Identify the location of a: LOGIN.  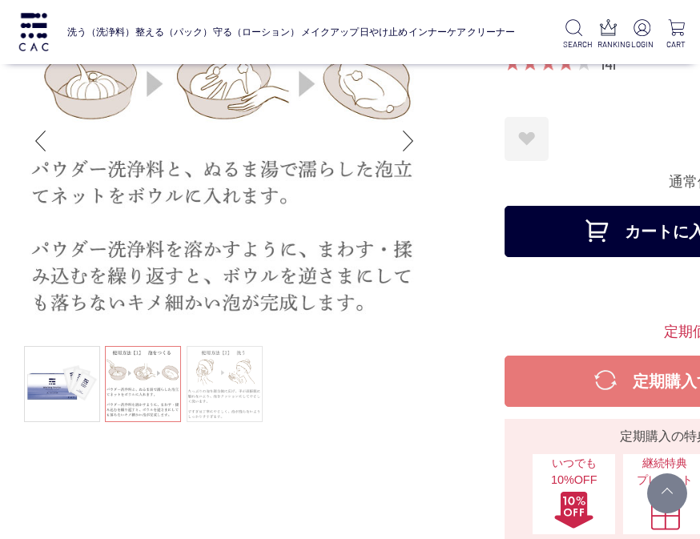
(642, 34).